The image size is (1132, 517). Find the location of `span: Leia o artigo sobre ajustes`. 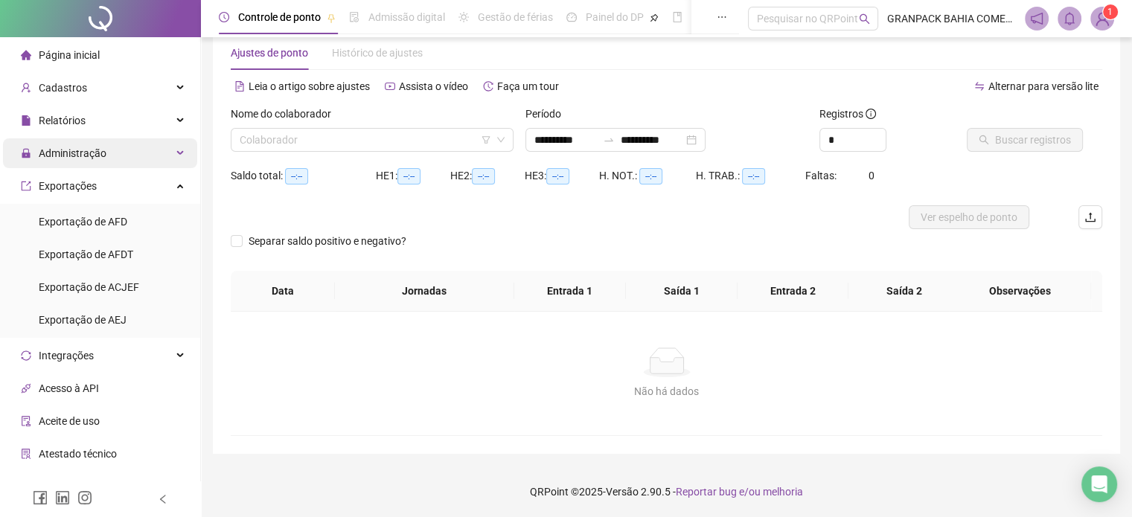

span: Leia o artigo sobre ajustes is located at coordinates (309, 86).